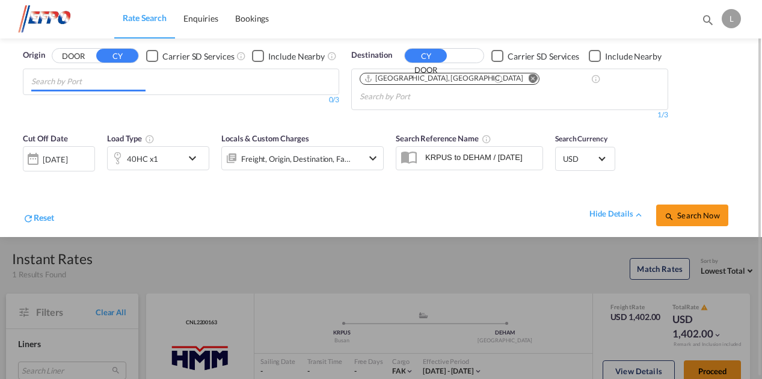 The height and width of the screenshot is (379, 762). Describe the element at coordinates (445, 78) in the screenshot. I see `div: Press delete to remove this chip.` at that location.